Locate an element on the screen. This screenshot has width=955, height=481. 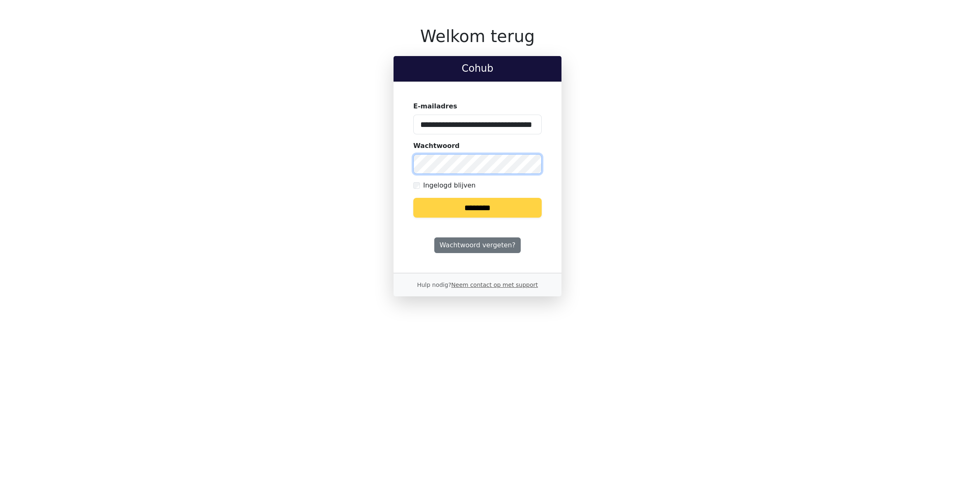
label: E-mailadres is located at coordinates (435, 106).